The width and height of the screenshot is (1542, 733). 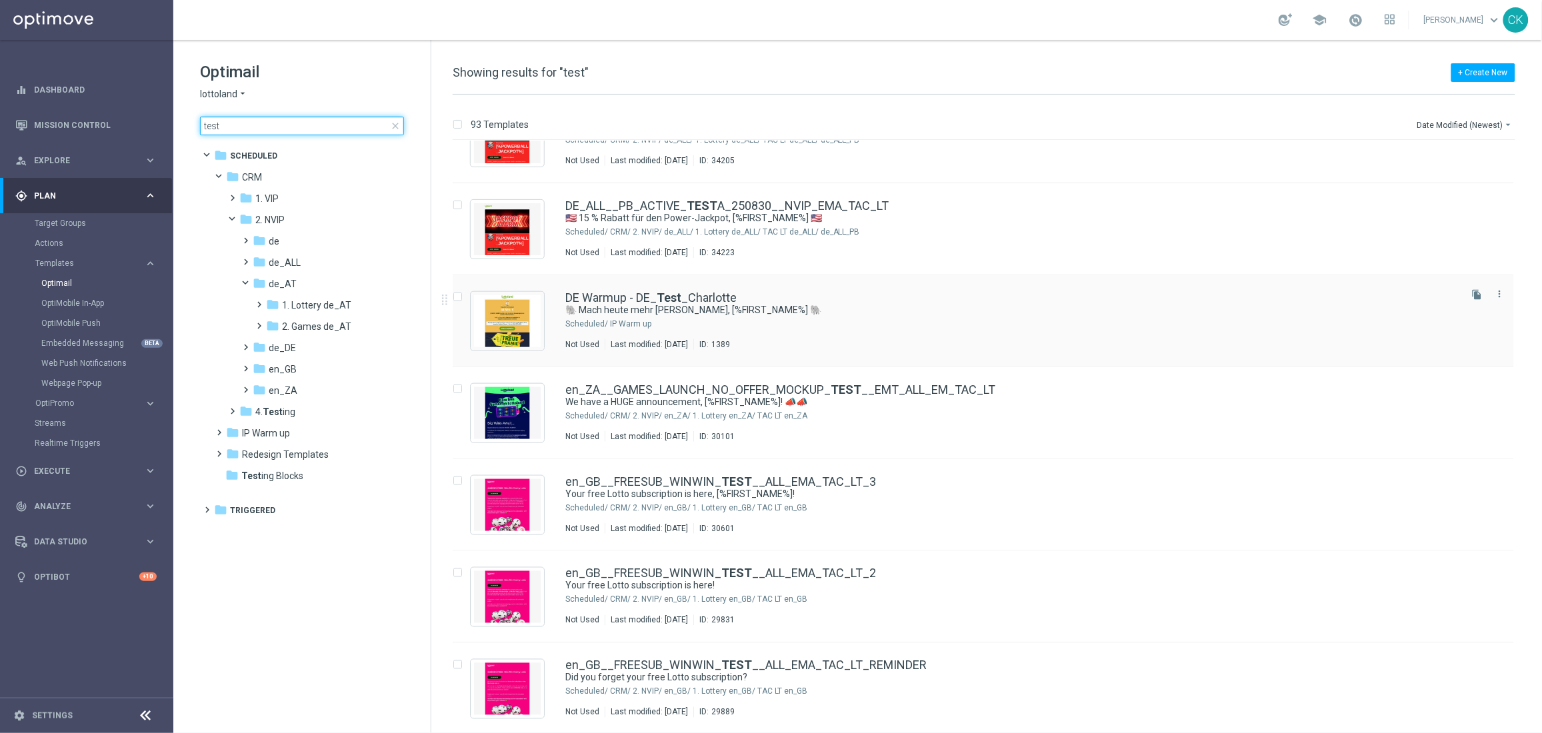 I want to click on div: CK, so click(x=1516, y=20).